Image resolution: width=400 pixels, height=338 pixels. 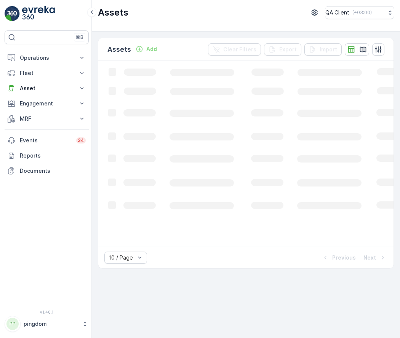 I want to click on p: Add, so click(x=152, y=49).